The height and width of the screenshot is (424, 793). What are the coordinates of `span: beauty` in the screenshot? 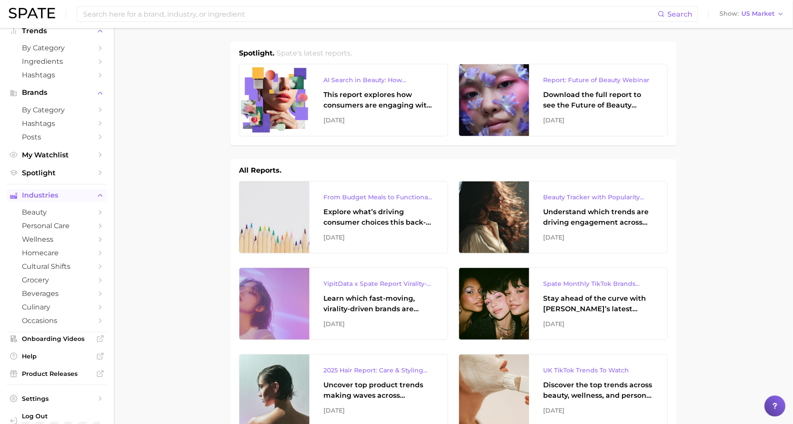 It's located at (57, 212).